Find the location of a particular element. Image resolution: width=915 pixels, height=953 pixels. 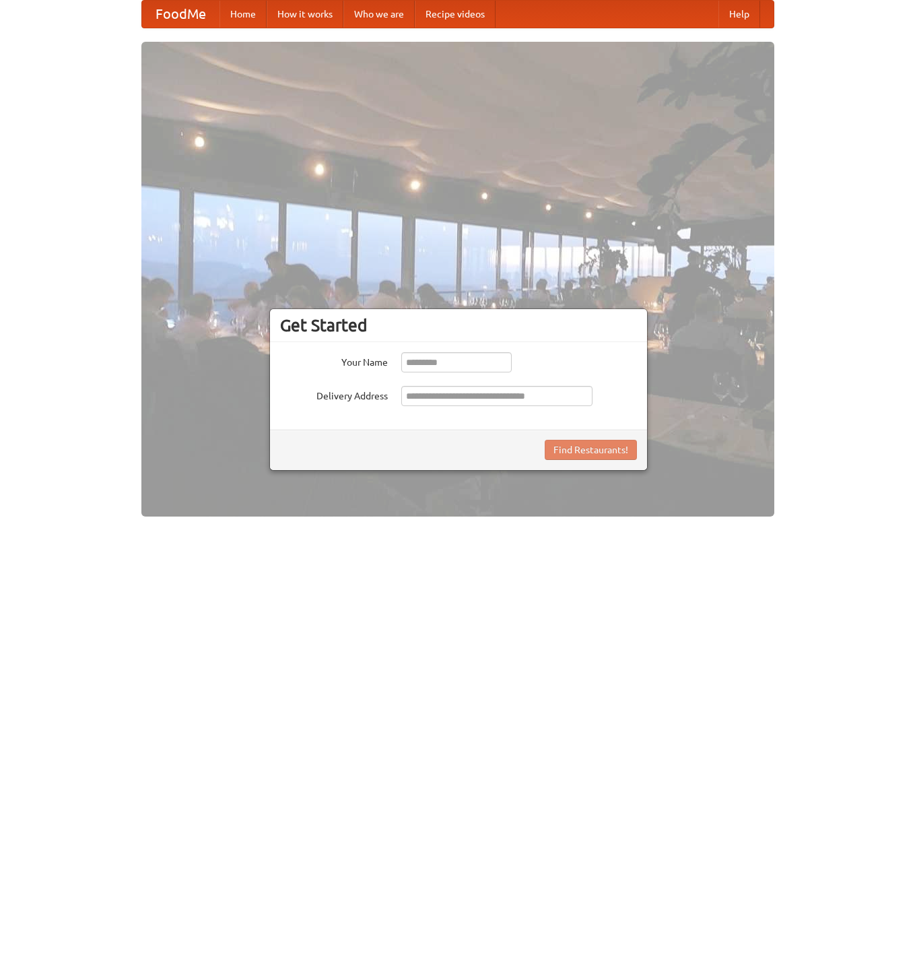

label: Your Name is located at coordinates (334, 360).